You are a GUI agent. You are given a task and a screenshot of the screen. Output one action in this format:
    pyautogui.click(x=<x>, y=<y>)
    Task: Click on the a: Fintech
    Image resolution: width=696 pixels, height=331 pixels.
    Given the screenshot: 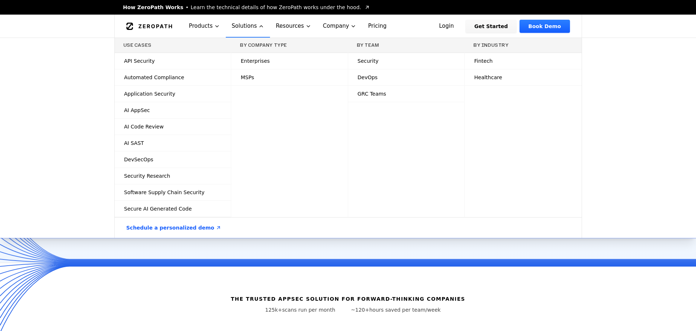 What is the action you would take?
    pyautogui.click(x=523, y=61)
    